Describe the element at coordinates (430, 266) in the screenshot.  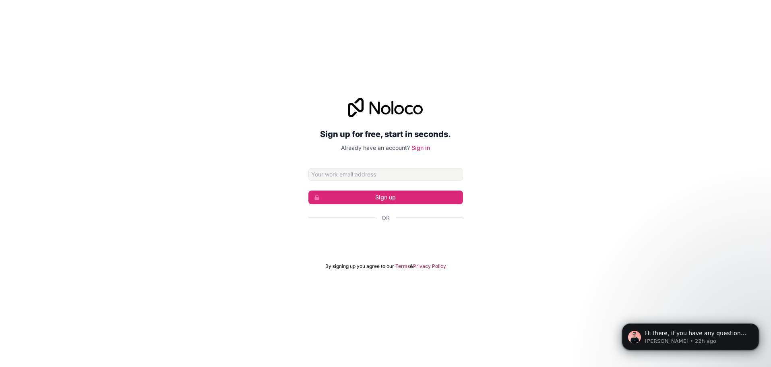
I see `a: Privacy Policy` at that location.